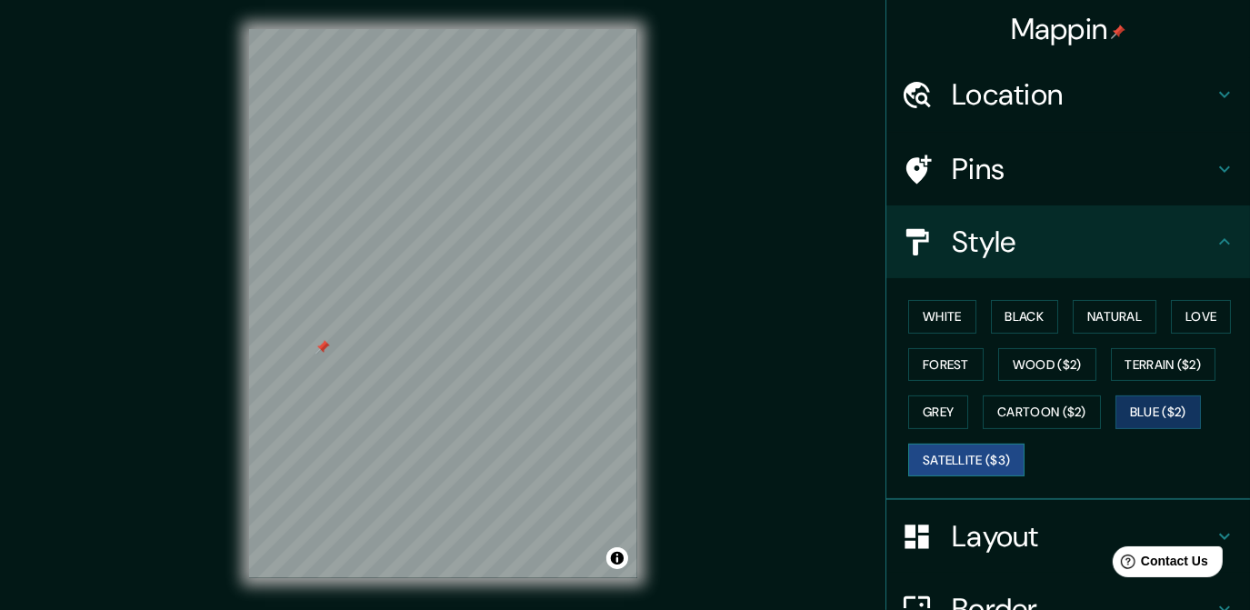  I want to click on h4: Location, so click(1083, 95).